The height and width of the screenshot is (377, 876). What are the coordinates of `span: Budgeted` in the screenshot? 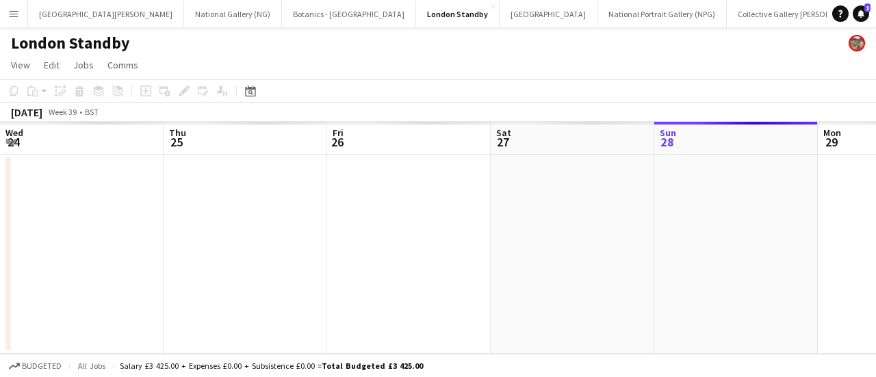 It's located at (42, 366).